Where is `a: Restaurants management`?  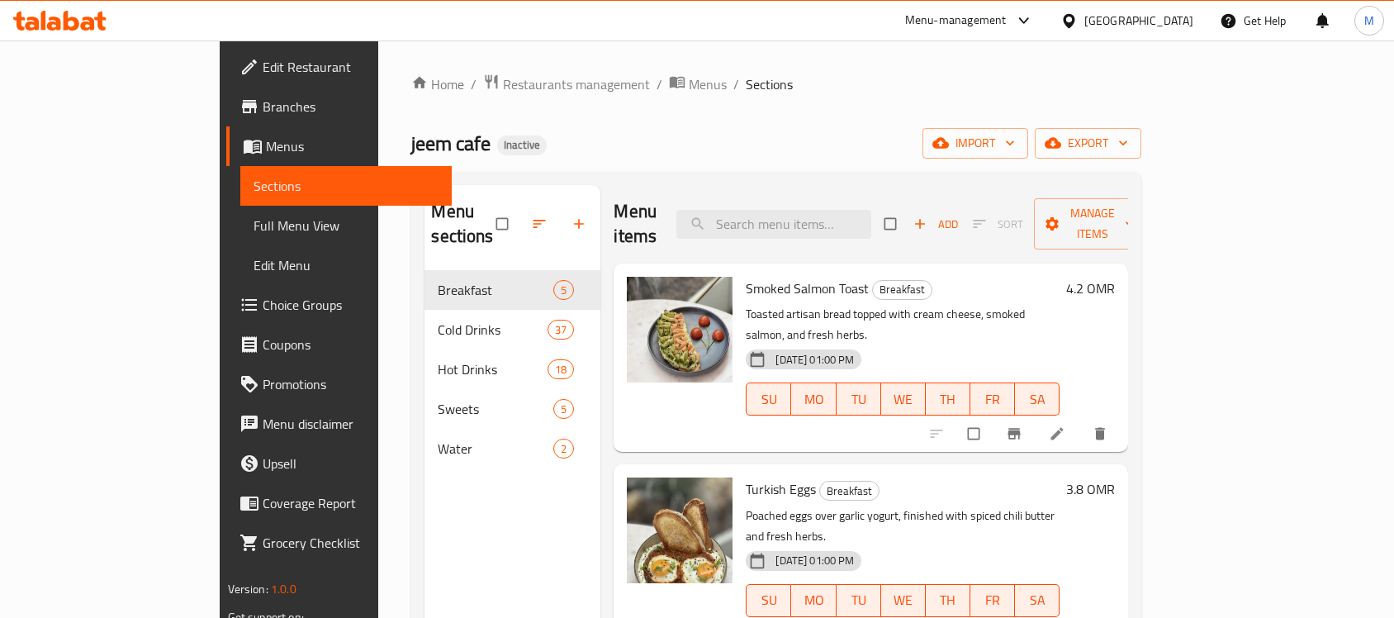
a: Restaurants management is located at coordinates (567, 84).